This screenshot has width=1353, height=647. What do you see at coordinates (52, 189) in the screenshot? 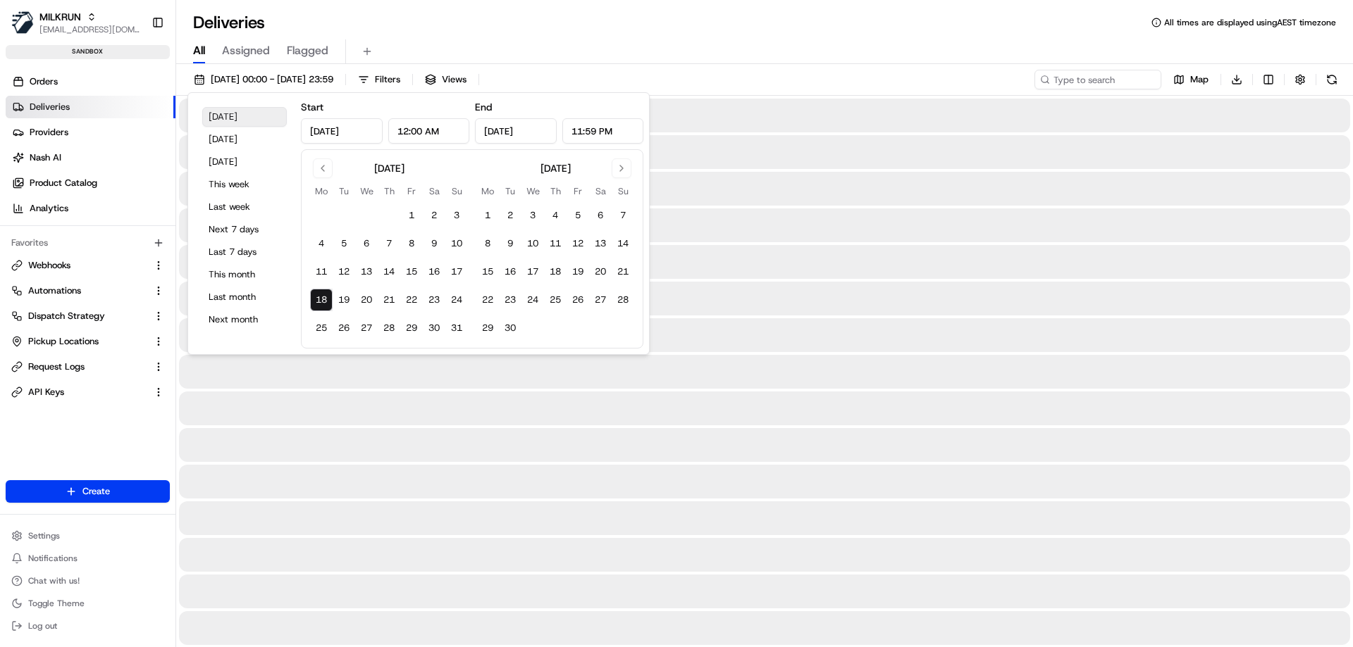
I see `div: Past conversations` at bounding box center [52, 189].